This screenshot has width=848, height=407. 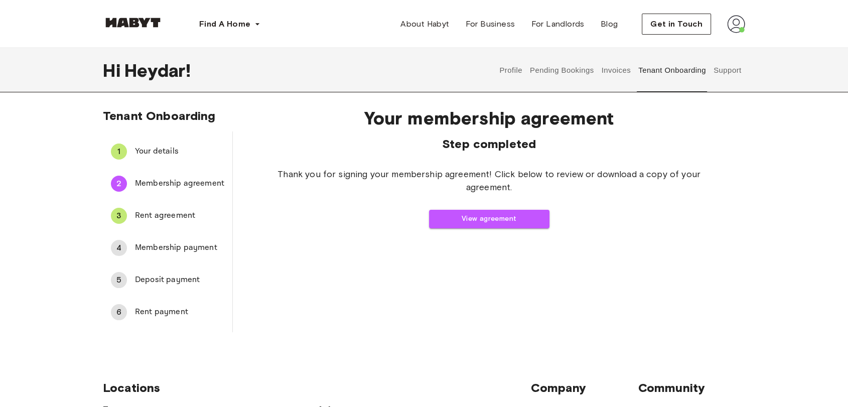 What do you see at coordinates (672, 70) in the screenshot?
I see `button: Tenant Onboarding` at bounding box center [672, 70].